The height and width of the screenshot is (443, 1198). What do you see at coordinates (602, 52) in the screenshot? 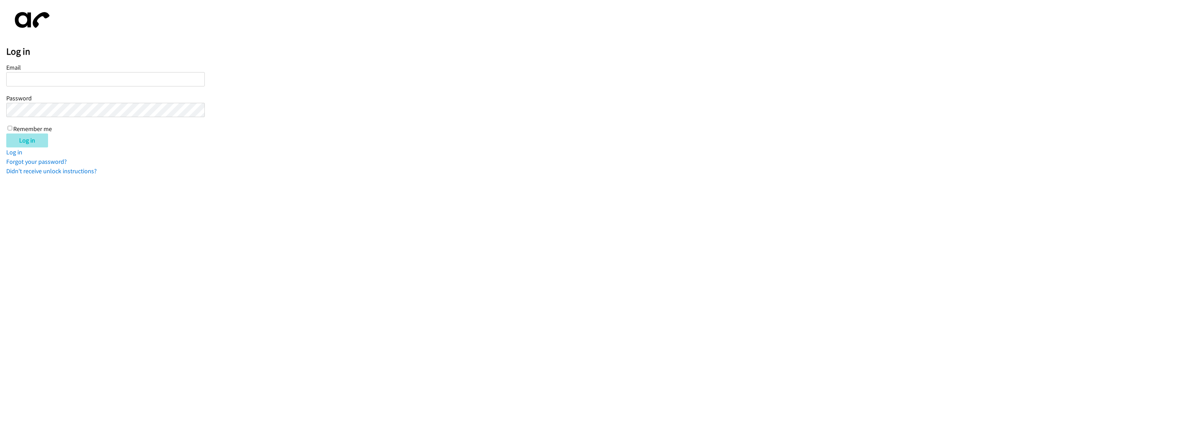
I see `h2: Log in` at bounding box center [602, 52].